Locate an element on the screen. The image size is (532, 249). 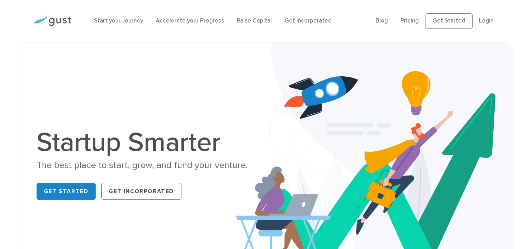
div: The best place to start, grow, and fund your venture. is located at coordinates (149, 165).